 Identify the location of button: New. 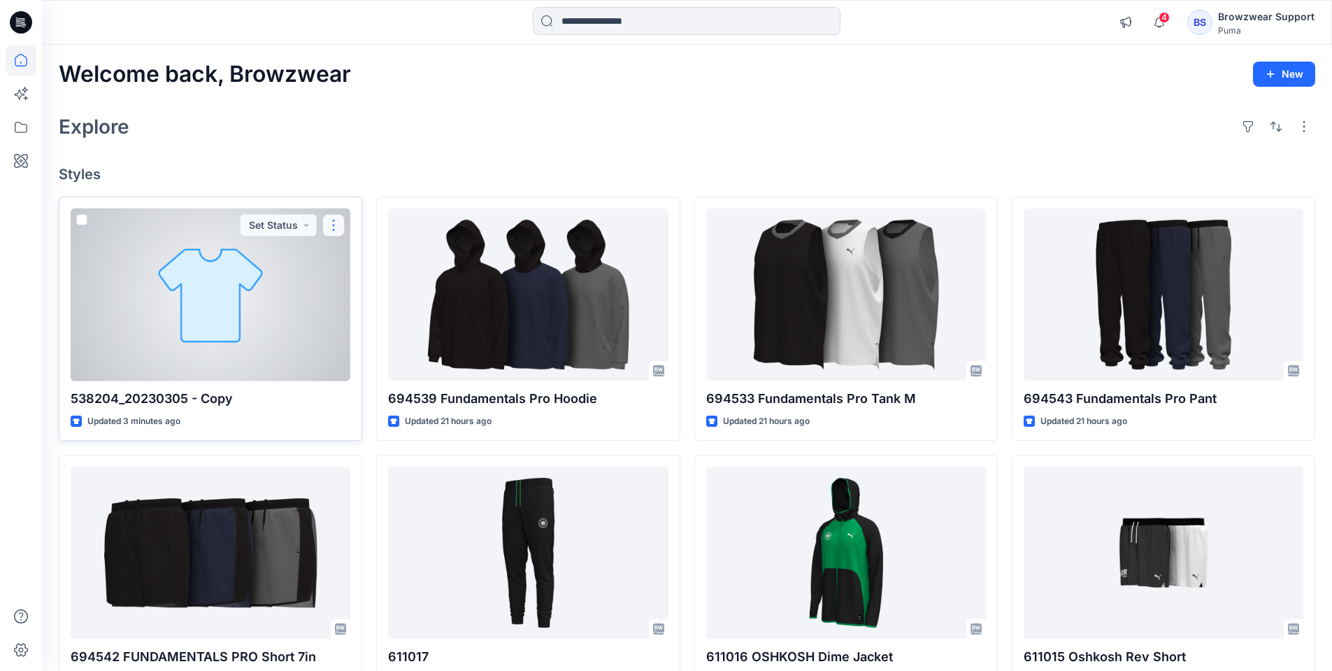
(1284, 74).